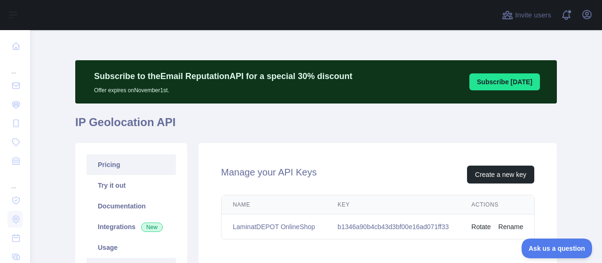  Describe the element at coordinates (511, 227) in the screenshot. I see `button: Rename` at that location.